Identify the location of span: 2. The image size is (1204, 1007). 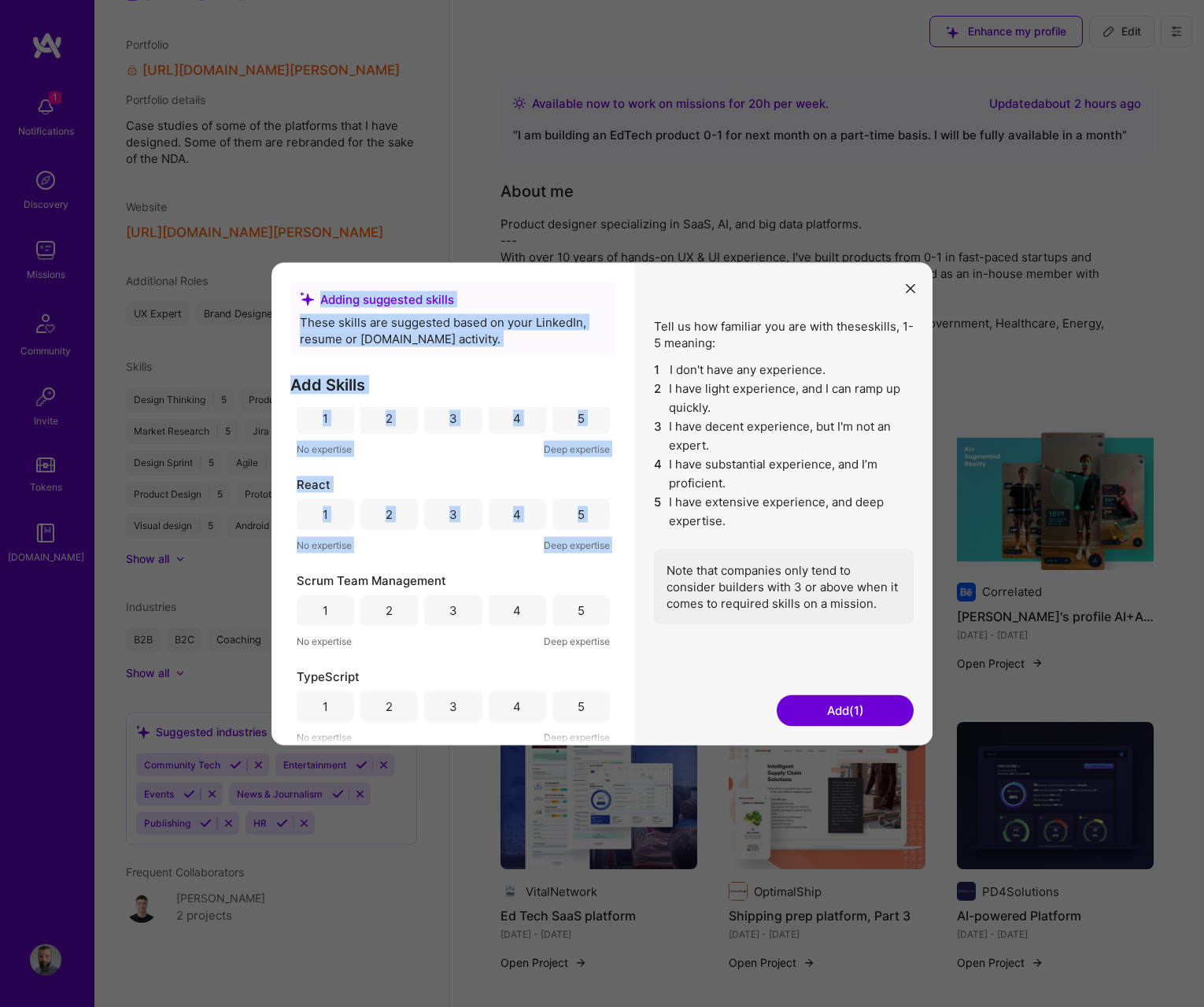
(658, 397).